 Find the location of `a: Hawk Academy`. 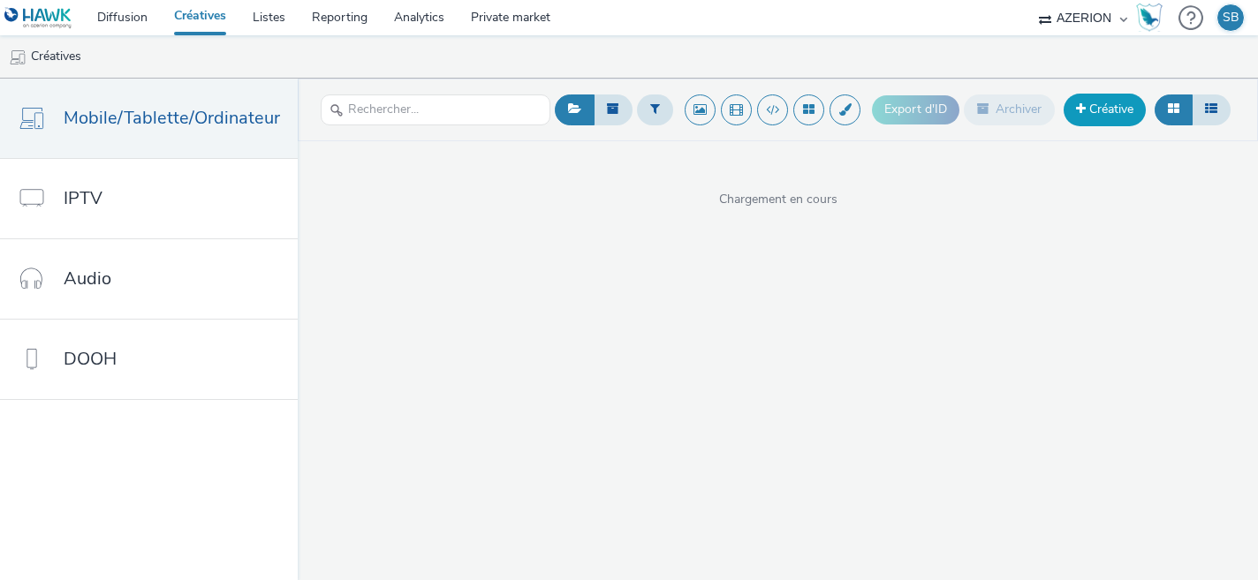

a: Hawk Academy is located at coordinates (1153, 18).